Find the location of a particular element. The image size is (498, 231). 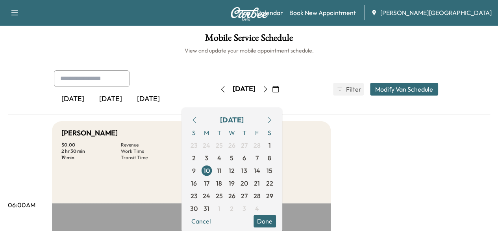

span: 22 is located at coordinates (270, 183).